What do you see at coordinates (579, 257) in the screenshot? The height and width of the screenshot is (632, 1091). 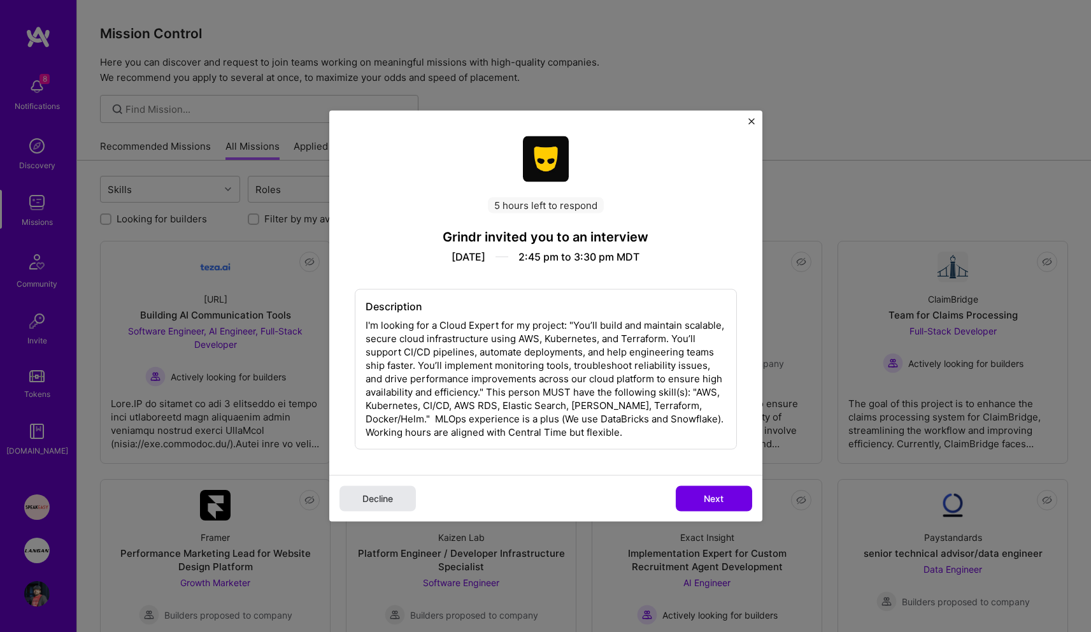 I see `div: 2:45 pm to 3:30 pm MDT` at bounding box center [579, 257].